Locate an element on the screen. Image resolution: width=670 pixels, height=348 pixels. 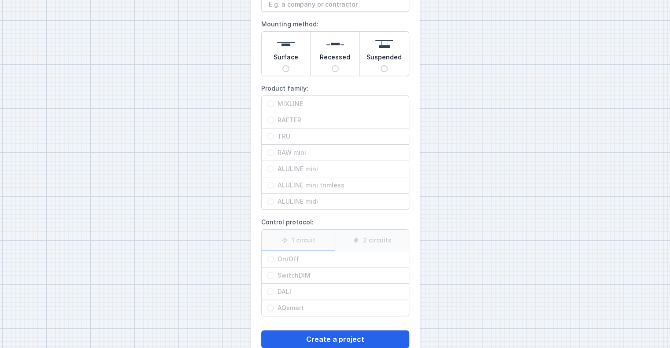
img: recessed.svg is located at coordinates (335, 44).